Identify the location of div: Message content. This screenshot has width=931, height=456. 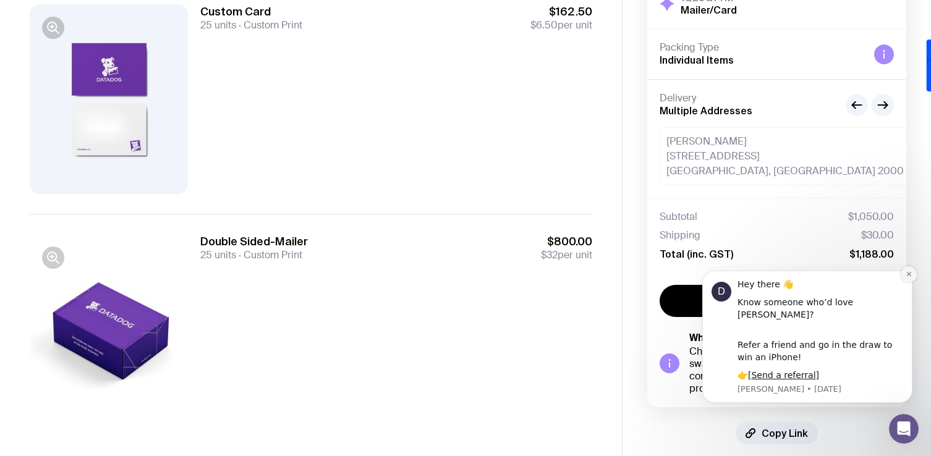
(137, 66).